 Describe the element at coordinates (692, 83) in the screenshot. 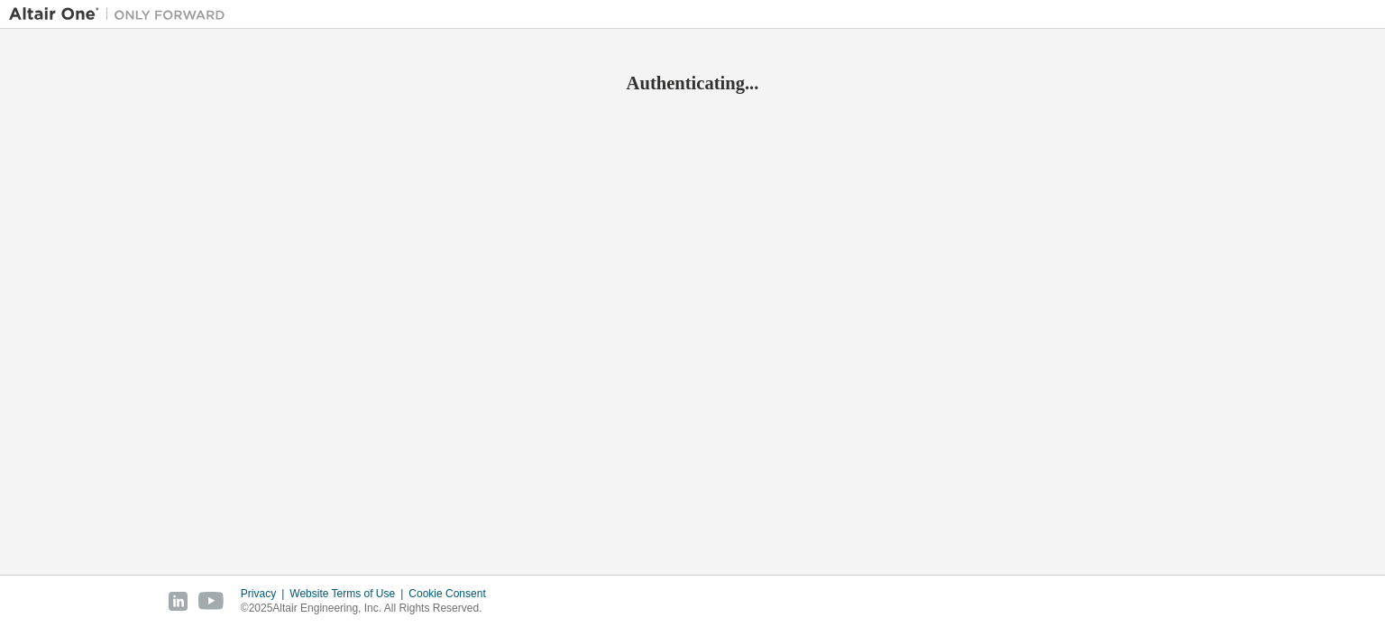

I see `h2: Authenticating...` at that location.